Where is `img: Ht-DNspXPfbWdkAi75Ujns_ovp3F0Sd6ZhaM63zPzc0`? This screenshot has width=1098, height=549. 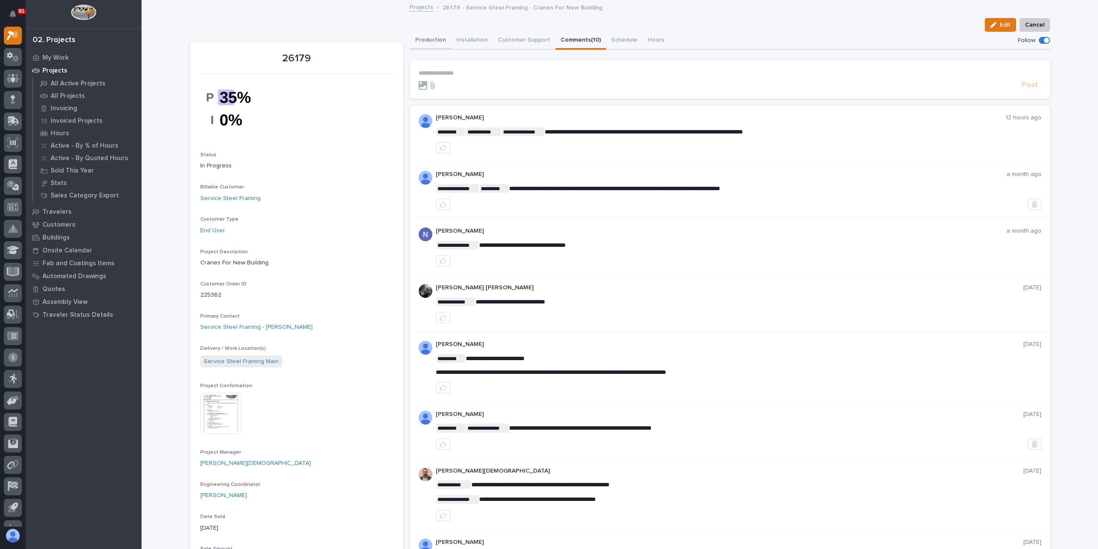
img: Ht-DNspXPfbWdkAi75Ujns_ovp3F0Sd6ZhaM63zPzc0 is located at coordinates (233, 109).